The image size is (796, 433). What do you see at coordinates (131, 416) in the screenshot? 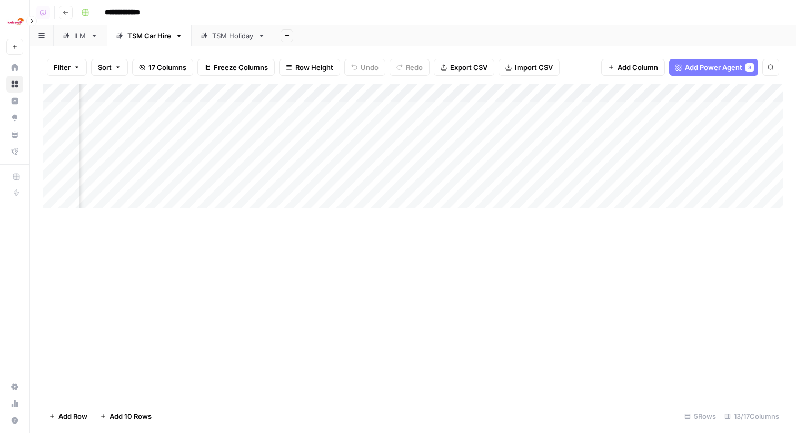
I see `span: Add 10 Rows` at bounding box center [131, 416].